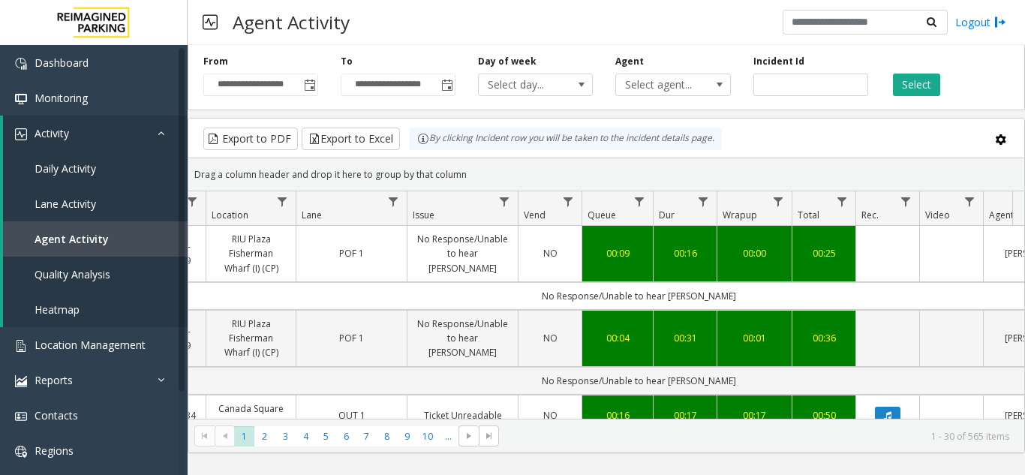 Image resolution: width=1025 pixels, height=475 pixels. I want to click on a: Lane Filter Menu, so click(393, 201).